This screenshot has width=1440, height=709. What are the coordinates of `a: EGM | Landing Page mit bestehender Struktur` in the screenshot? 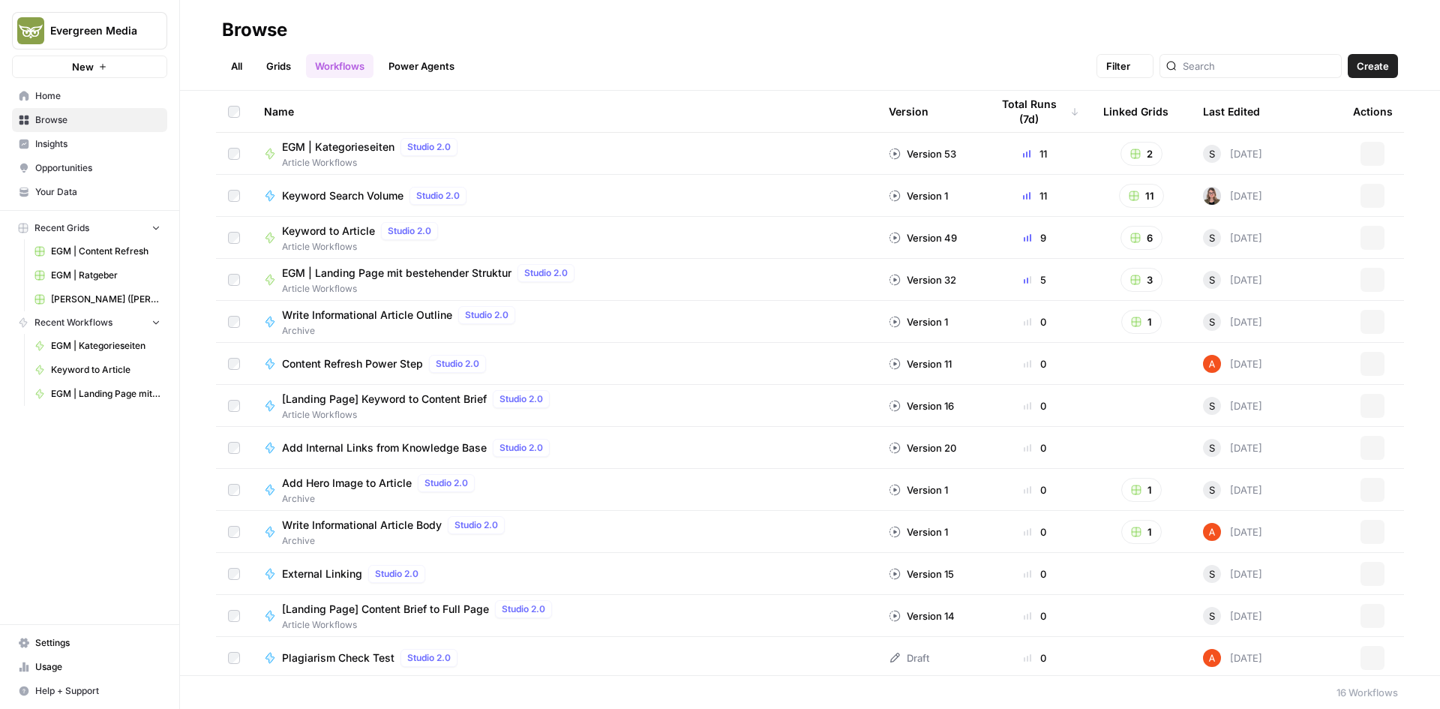 It's located at (98, 394).